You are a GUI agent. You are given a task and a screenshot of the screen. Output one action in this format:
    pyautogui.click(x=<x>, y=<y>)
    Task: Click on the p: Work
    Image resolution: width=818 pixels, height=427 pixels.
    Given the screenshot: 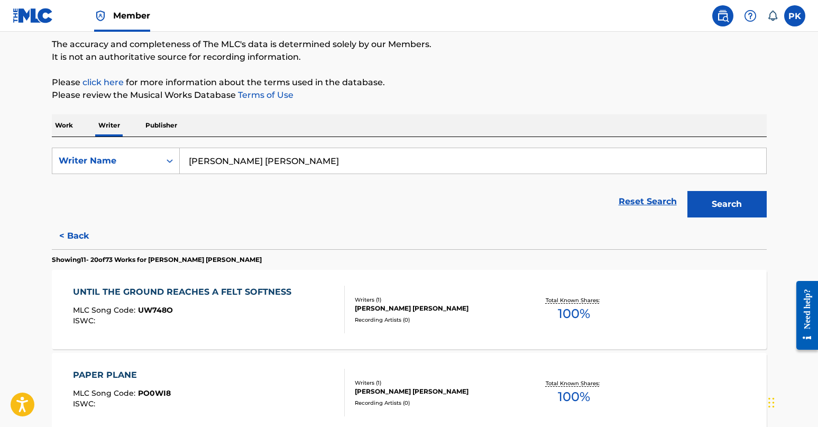 What is the action you would take?
    pyautogui.click(x=64, y=125)
    